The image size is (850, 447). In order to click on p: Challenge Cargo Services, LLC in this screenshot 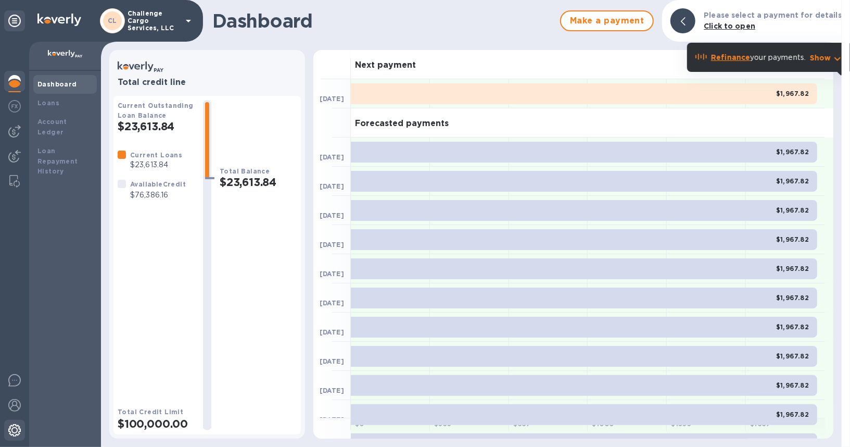, I will do `click(154, 21)`.